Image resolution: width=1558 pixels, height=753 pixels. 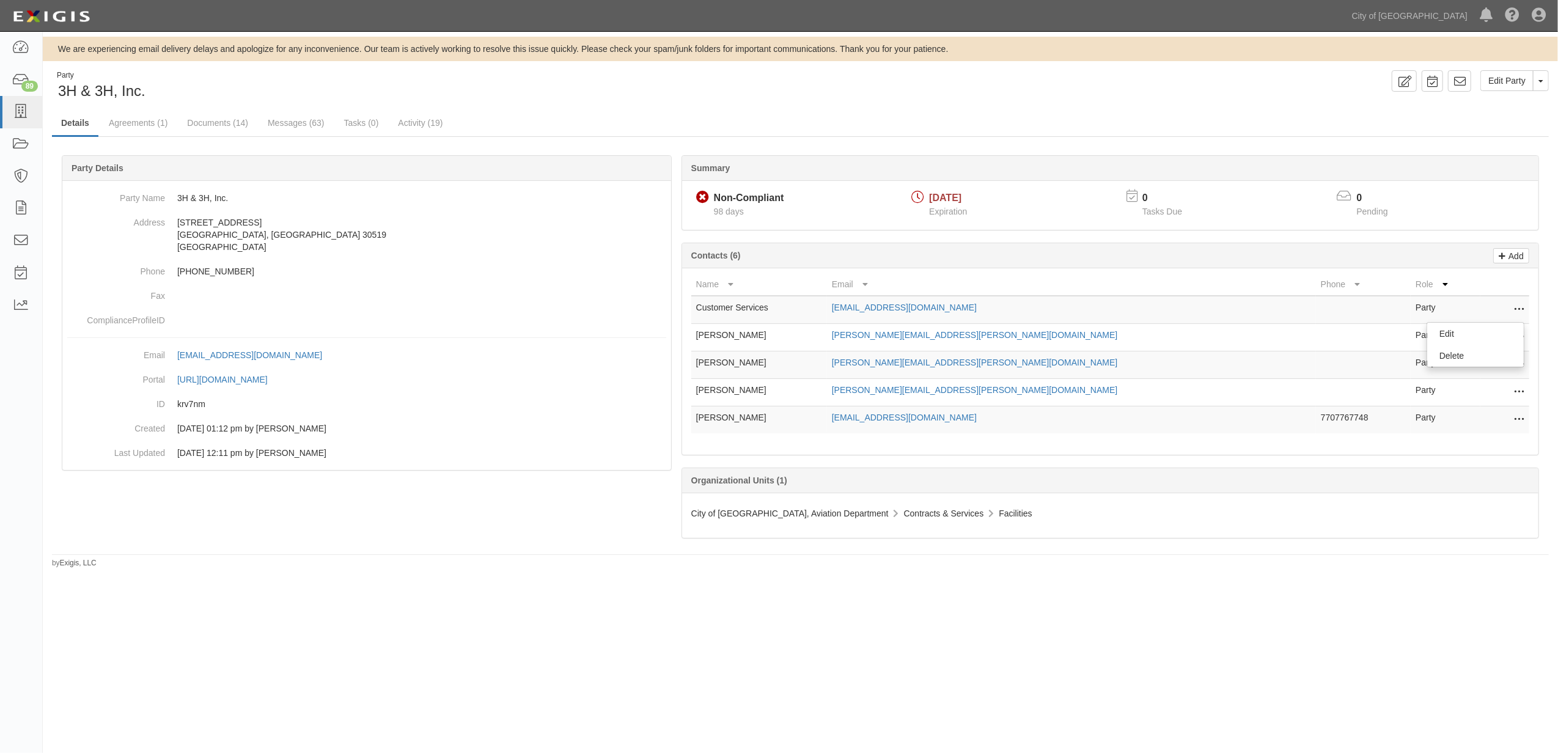 What do you see at coordinates (74, 563) in the screenshot?
I see `small: by` at bounding box center [74, 563].